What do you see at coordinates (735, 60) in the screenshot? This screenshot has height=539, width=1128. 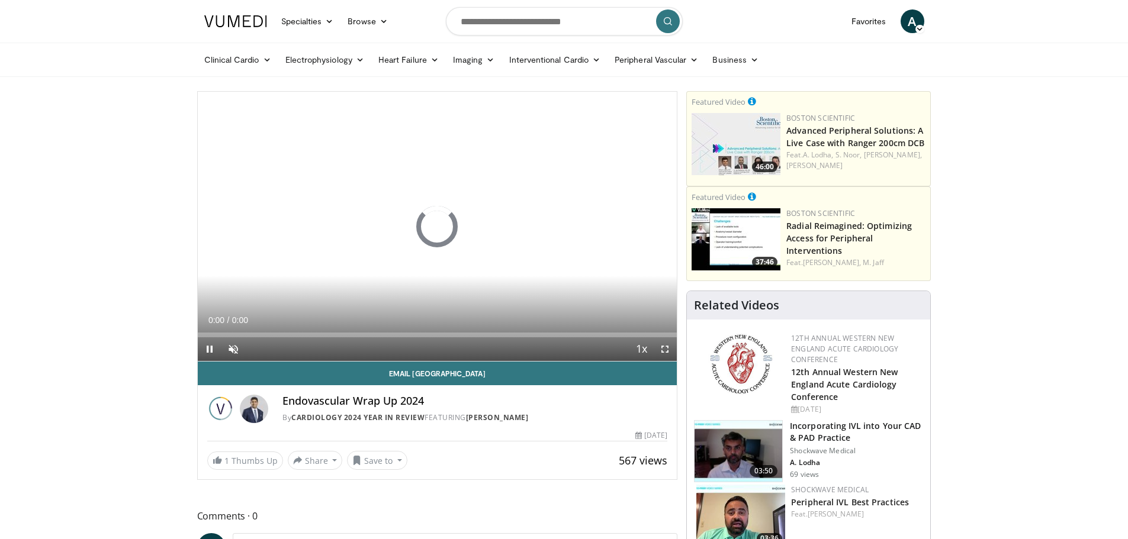 I see `a: Business` at bounding box center [735, 60].